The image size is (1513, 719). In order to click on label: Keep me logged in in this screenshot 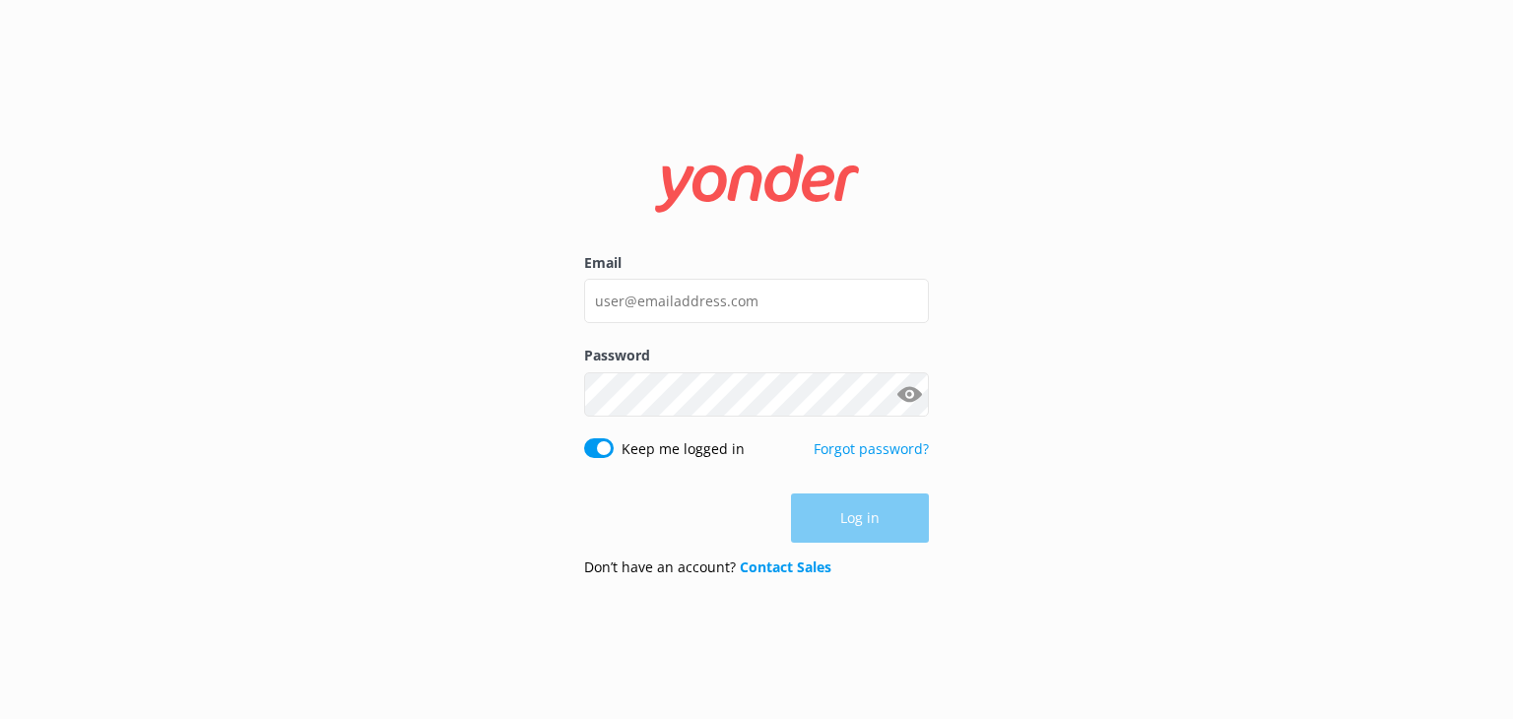, I will do `click(683, 449)`.